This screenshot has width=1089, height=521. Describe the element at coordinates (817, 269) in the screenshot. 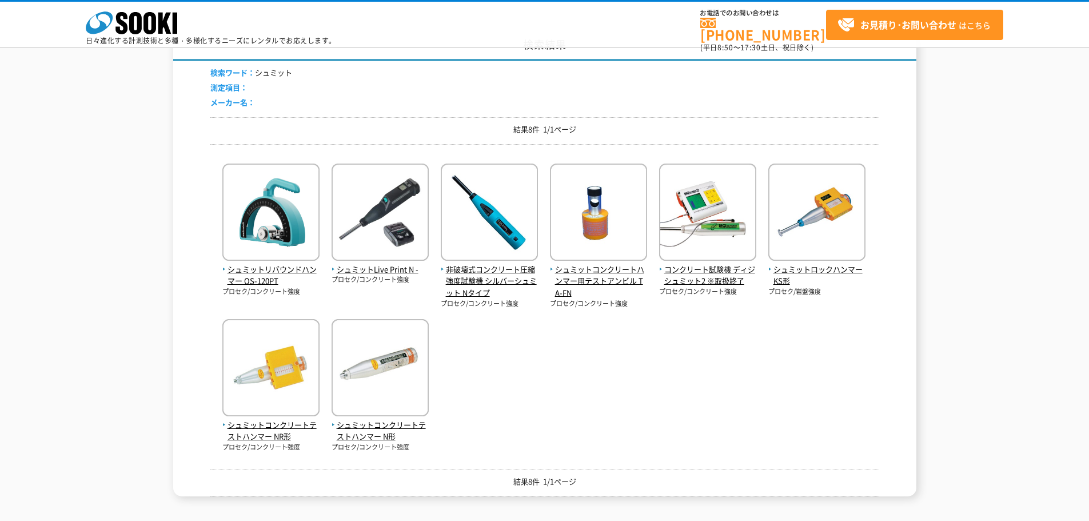

I see `a: シュミットロックハンマー KS形` at that location.